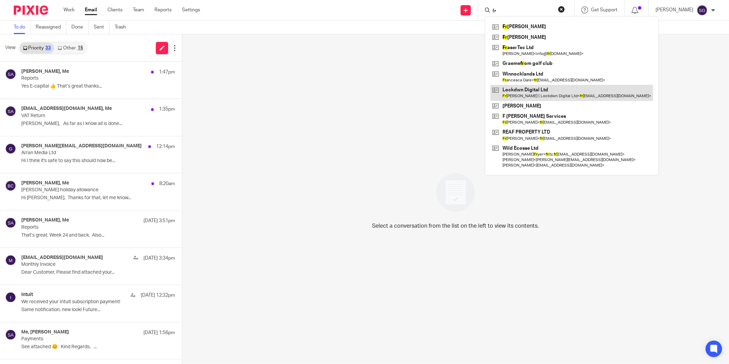 The height and width of the screenshot is (364, 729). What do you see at coordinates (115, 10) in the screenshot?
I see `a: Clients` at bounding box center [115, 10].